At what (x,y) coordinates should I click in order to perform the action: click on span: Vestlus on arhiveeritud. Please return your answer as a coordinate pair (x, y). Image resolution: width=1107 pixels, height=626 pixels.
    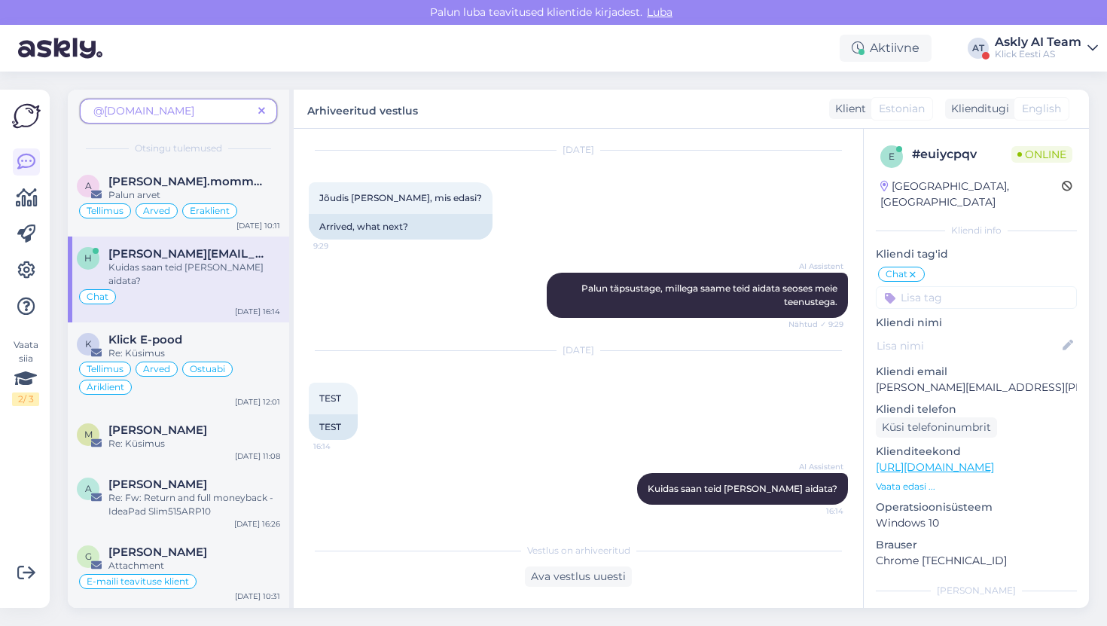
    Looking at the image, I should click on (578, 550).